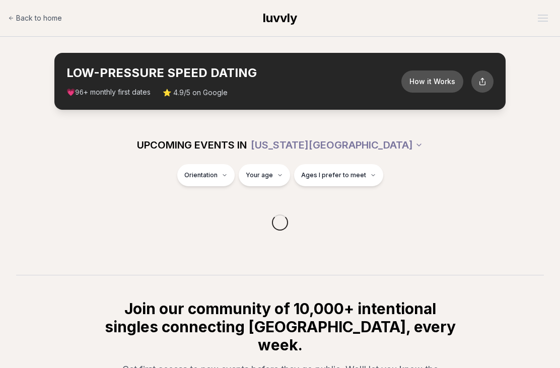  What do you see at coordinates (201, 175) in the screenshot?
I see `span: Orientation` at bounding box center [201, 175].